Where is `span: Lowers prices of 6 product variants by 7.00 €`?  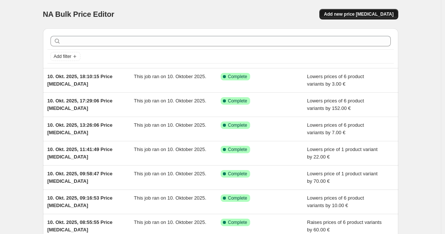 span: Lowers prices of 6 product variants by 7.00 € is located at coordinates (335, 129).